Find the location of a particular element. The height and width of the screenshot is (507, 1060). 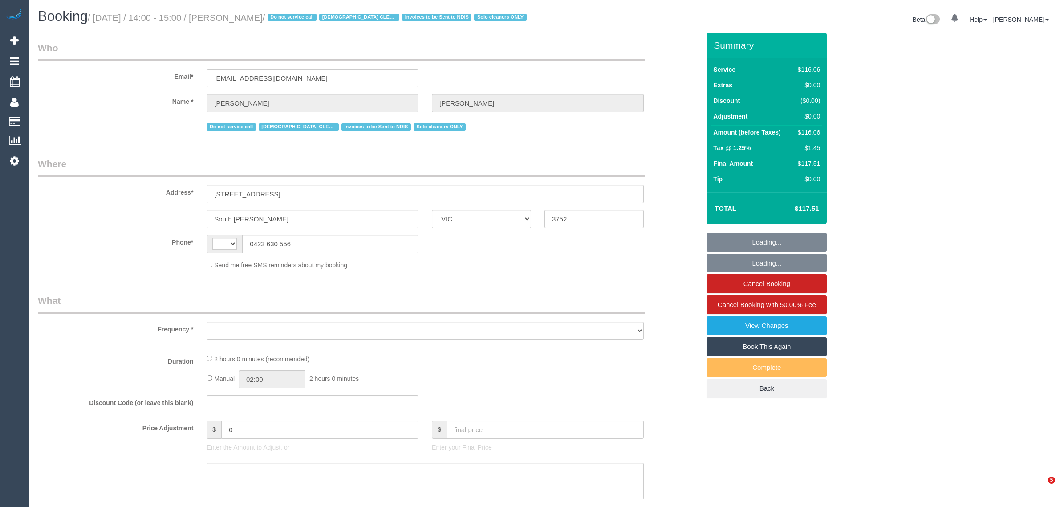

label: Frequency * is located at coordinates (115, 327).